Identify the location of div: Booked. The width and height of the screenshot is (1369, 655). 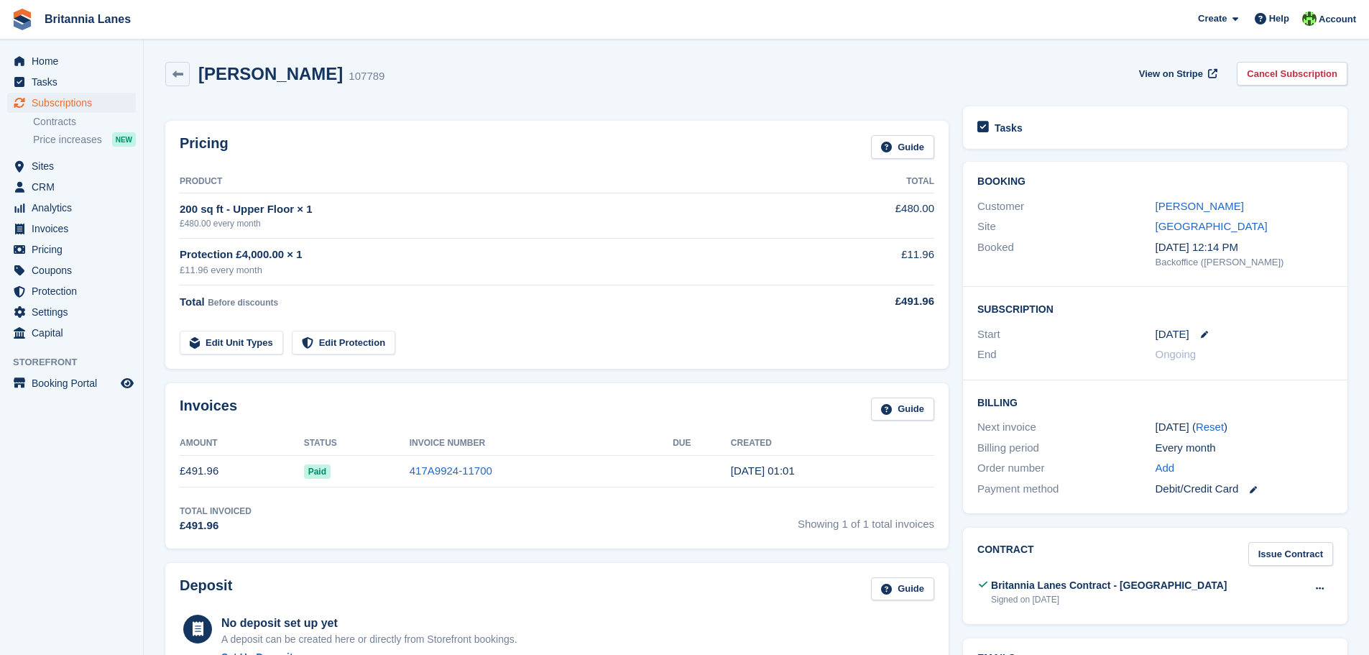
(1066, 254).